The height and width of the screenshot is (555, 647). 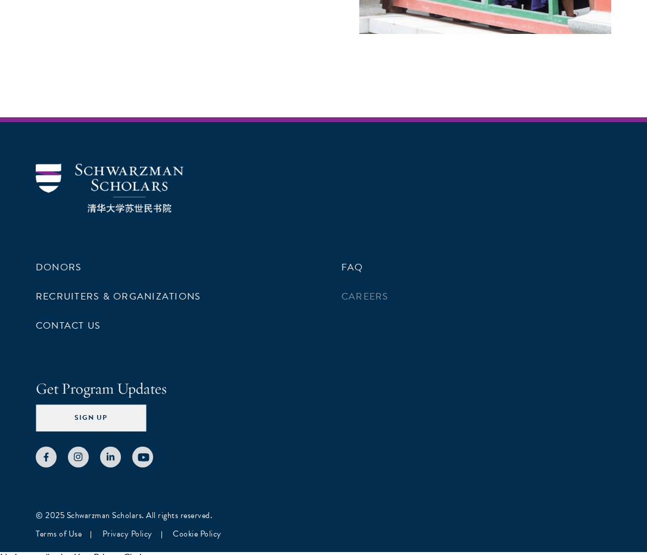 I want to click on button: Sign Up, so click(x=91, y=418).